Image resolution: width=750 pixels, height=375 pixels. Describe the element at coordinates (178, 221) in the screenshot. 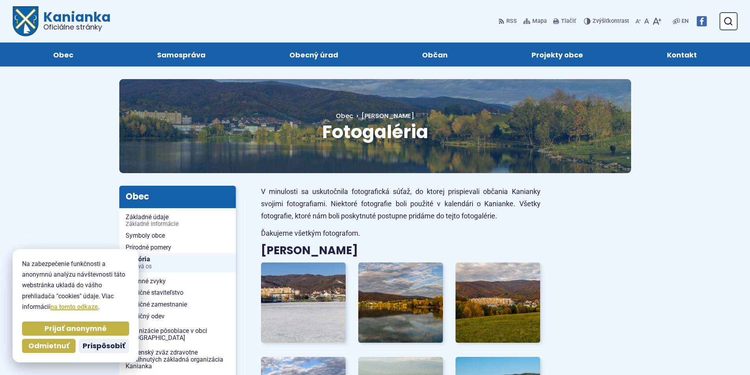

I see `span: Základné údaje` at that location.